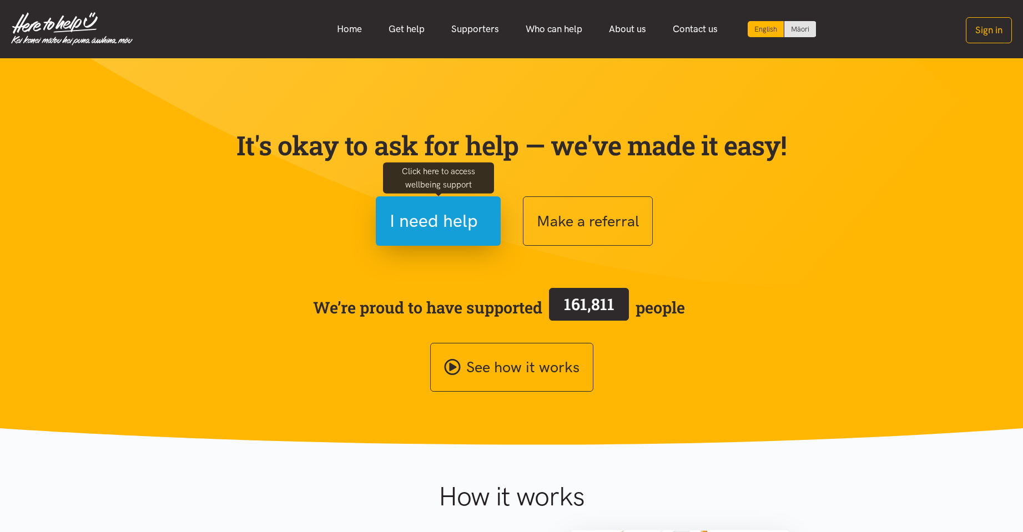 This screenshot has height=532, width=1023. Describe the element at coordinates (589, 307) in the screenshot. I see `a: 161,811` at that location.